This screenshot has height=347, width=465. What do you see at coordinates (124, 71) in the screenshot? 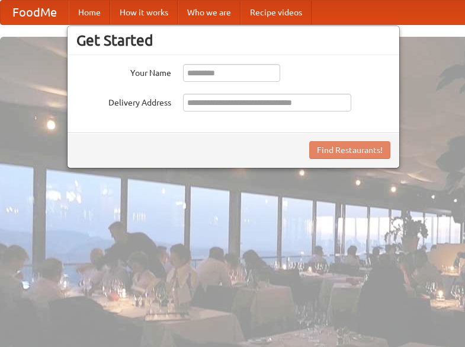
I see `label: Your Name` at bounding box center [124, 71].